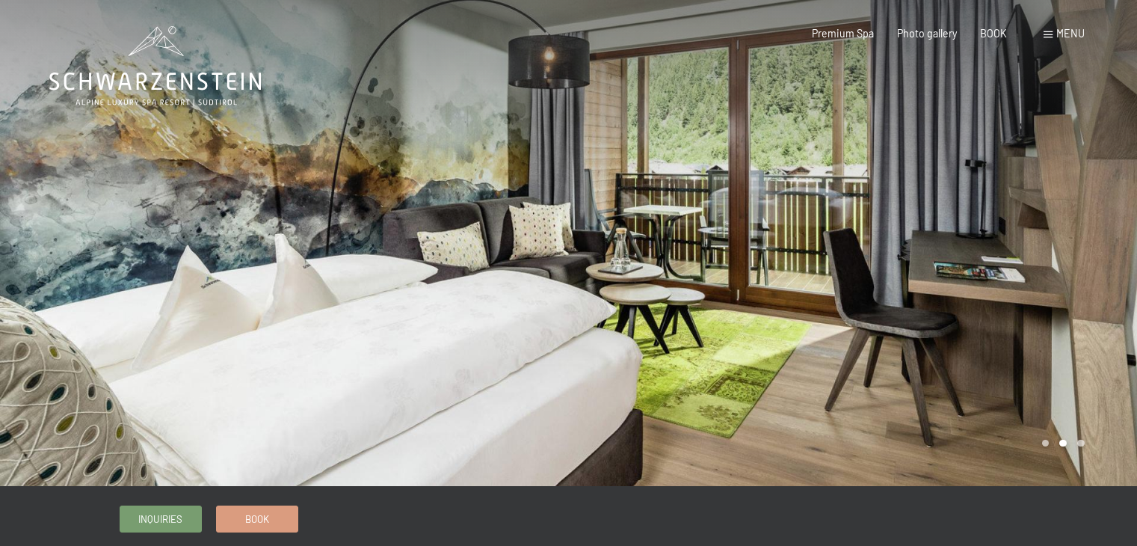  Describe the element at coordinates (993, 33) in the screenshot. I see `a: BOOK` at that location.